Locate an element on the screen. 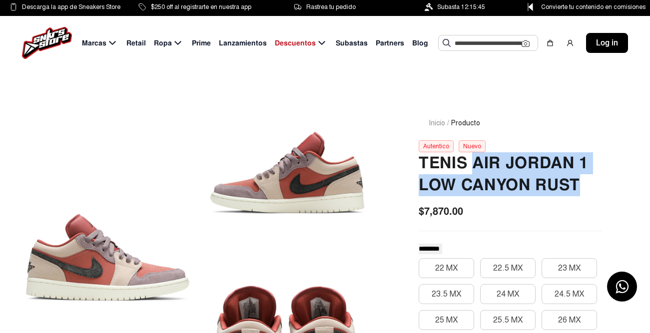 Image resolution: width=650 pixels, height=333 pixels. button: 26 MX is located at coordinates (569, 320).